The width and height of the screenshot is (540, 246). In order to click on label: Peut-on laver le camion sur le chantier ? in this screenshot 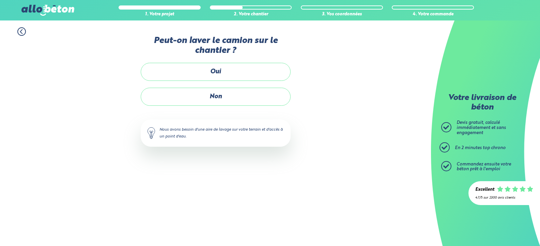, I will do `click(216, 46)`.